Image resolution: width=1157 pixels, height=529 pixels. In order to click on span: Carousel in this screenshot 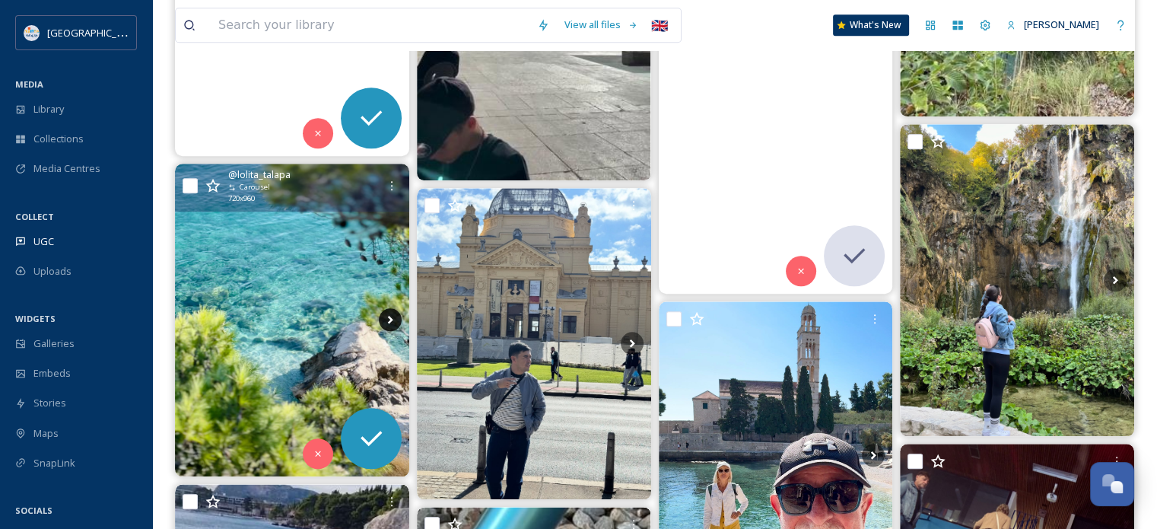, I will do `click(255, 187)`.